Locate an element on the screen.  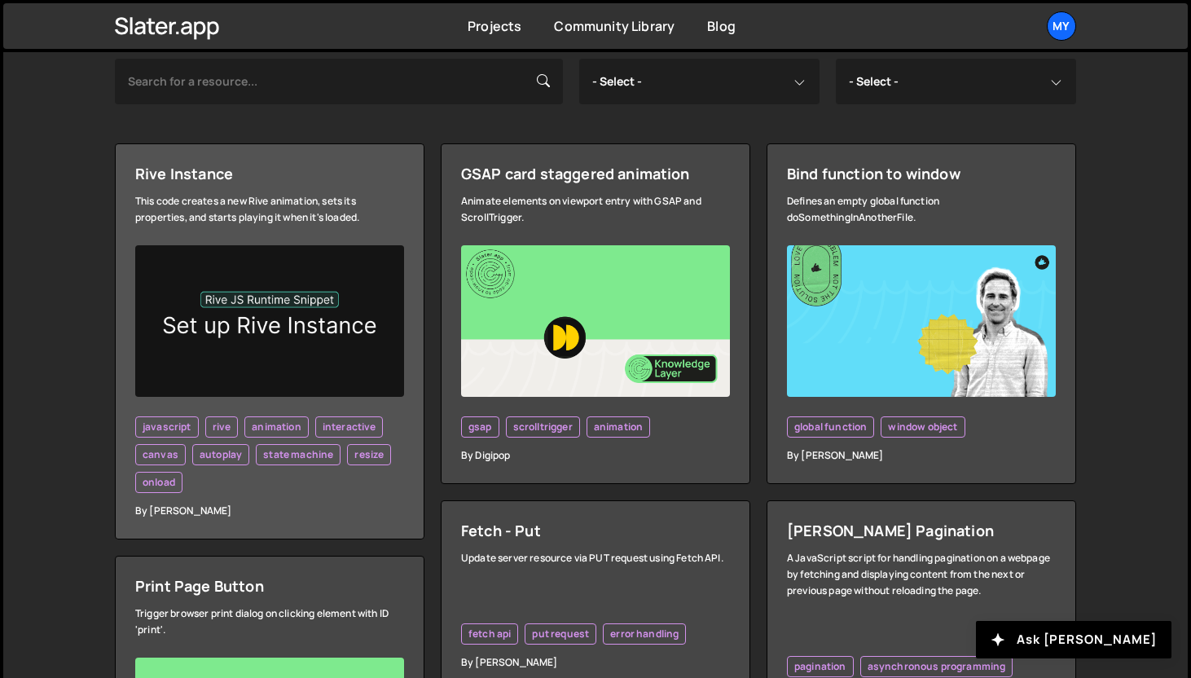
div: Trigger browser print dialog on clicking element with ID 'print'. is located at coordinates (270, 621).